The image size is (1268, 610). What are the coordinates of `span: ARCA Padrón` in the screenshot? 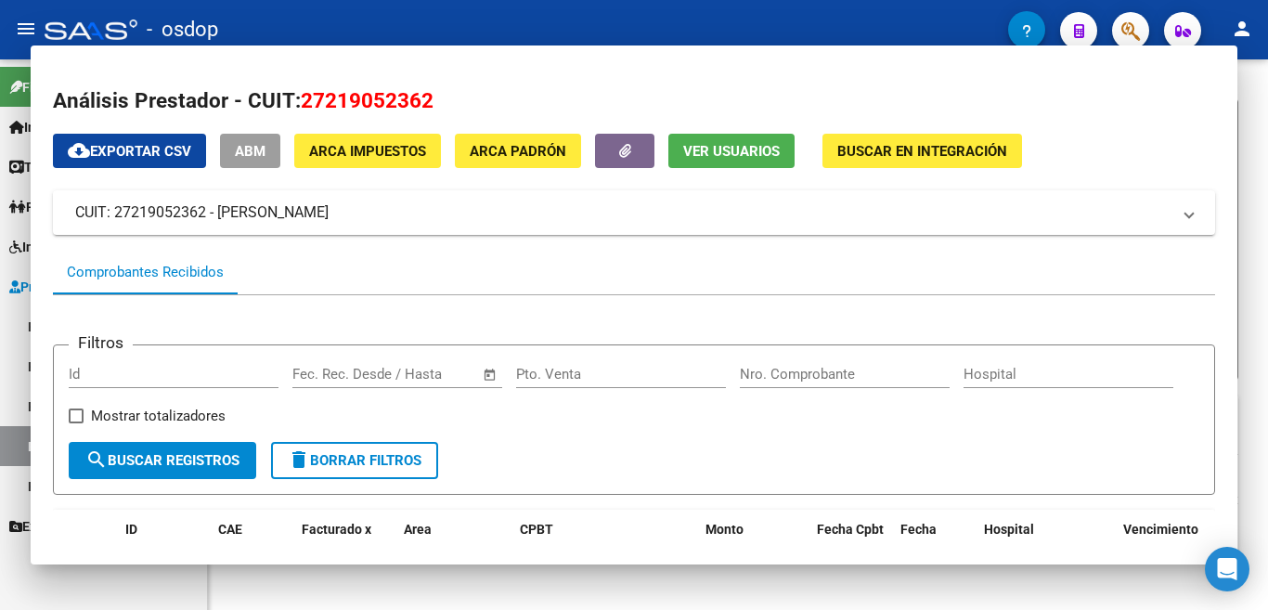 It's located at (518, 151).